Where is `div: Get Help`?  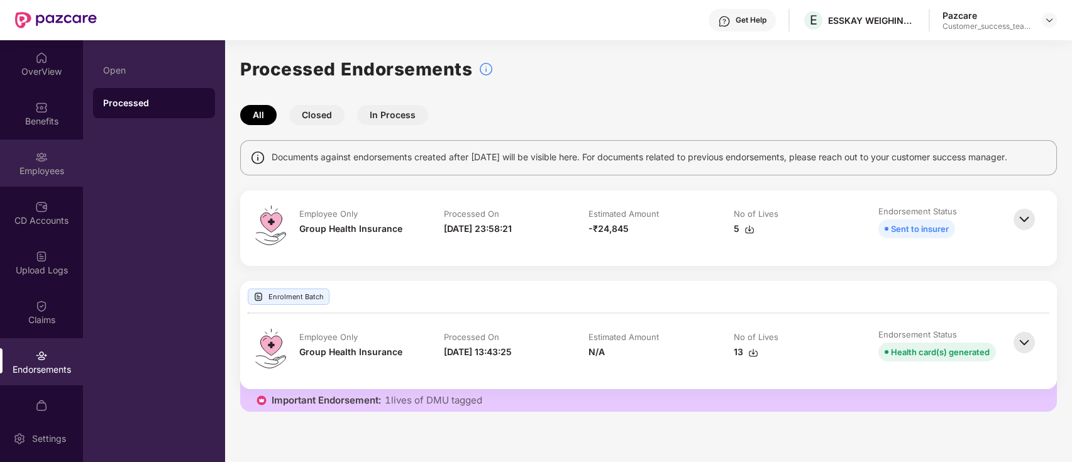 div: Get Help is located at coordinates (751, 20).